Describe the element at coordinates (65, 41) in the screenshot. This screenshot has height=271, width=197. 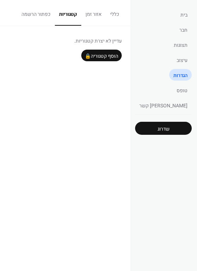
I see `span: עדיין לא יצרת קטגוריות.` at that location.